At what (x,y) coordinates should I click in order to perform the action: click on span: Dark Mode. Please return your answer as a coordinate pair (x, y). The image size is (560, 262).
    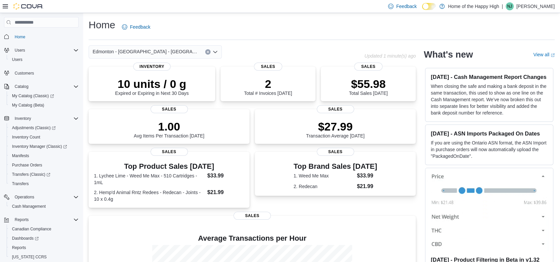
    Looking at the image, I should click on (422, 10).